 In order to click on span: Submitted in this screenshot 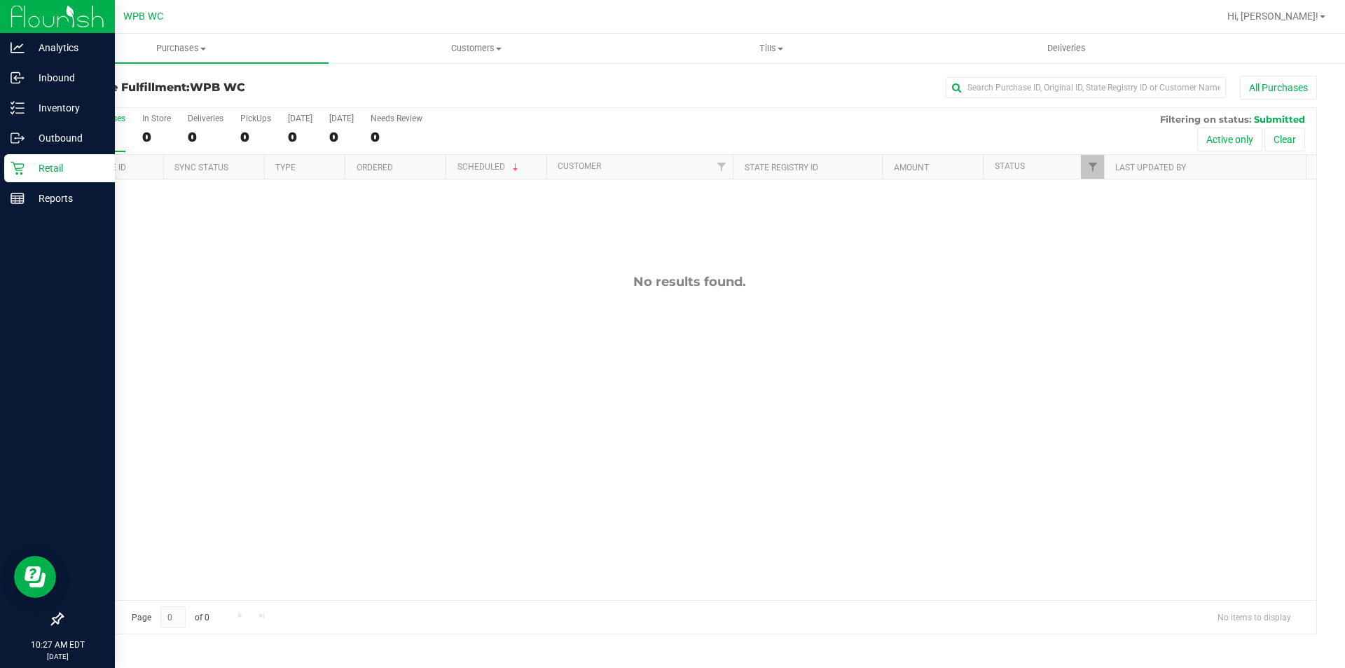, I will do `click(1280, 119)`.